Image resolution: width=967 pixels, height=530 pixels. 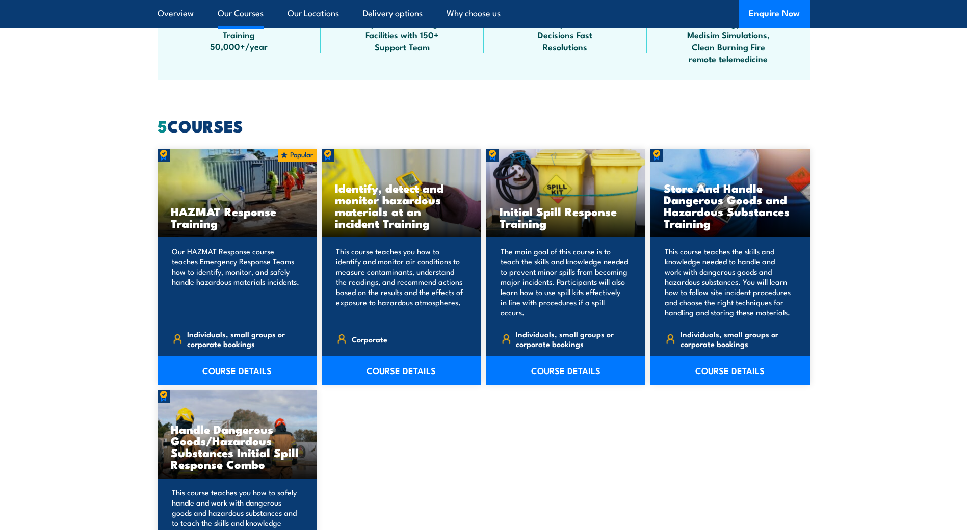 What do you see at coordinates (162, 125) in the screenshot?
I see `strong: 5` at bounding box center [162, 125].